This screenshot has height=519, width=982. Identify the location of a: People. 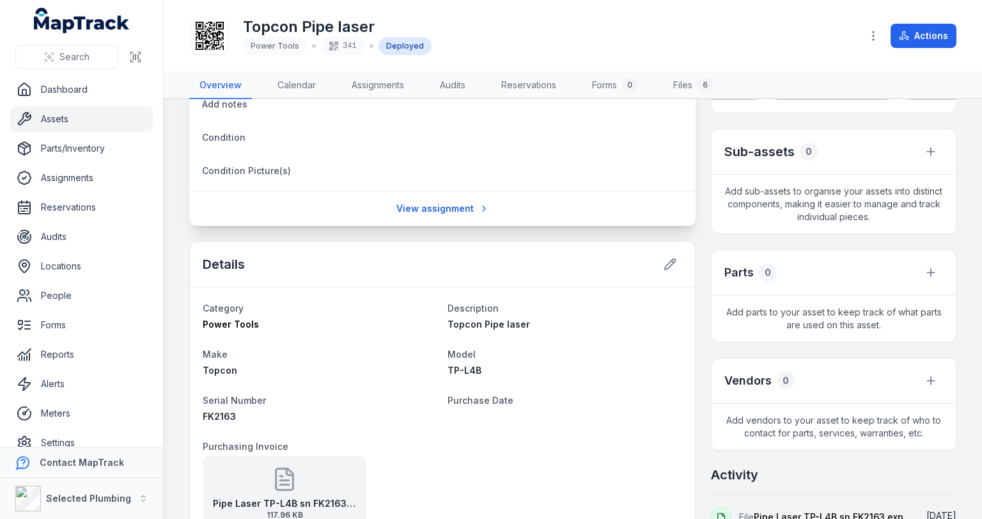
(81, 296).